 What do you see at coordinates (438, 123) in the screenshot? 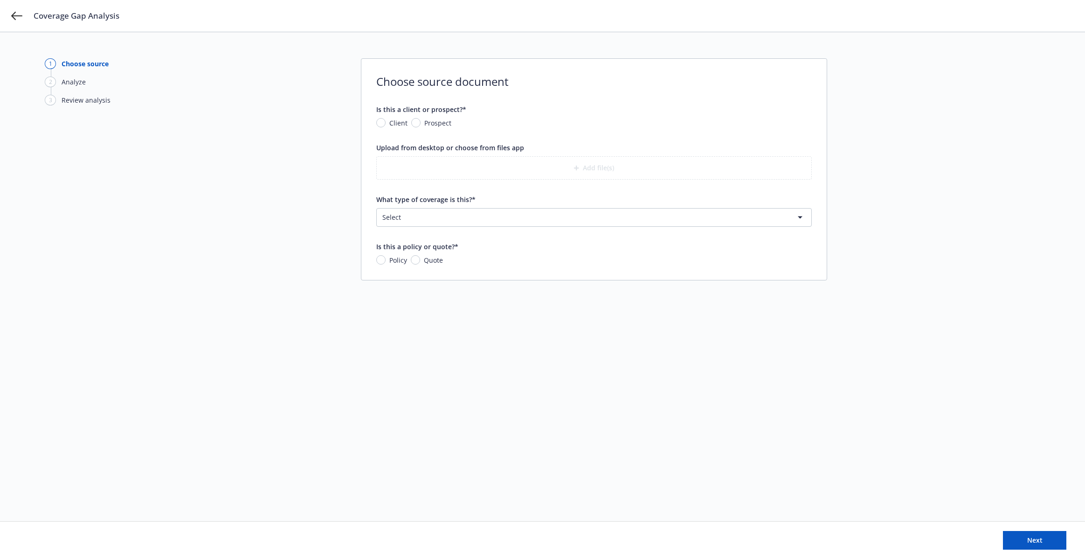
I see `span: Prospect` at bounding box center [438, 123].